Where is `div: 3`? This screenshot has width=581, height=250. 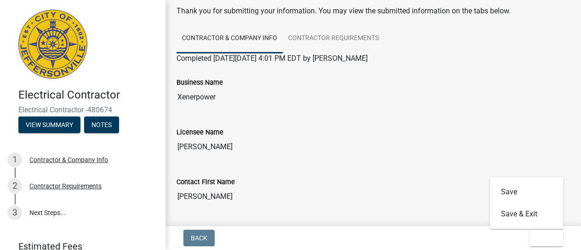 div: 3 is located at coordinates (15, 212).